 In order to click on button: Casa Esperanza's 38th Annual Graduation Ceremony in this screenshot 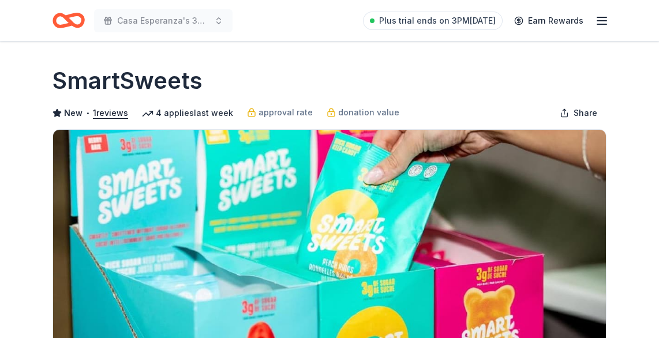, I will do `click(163, 21)`.